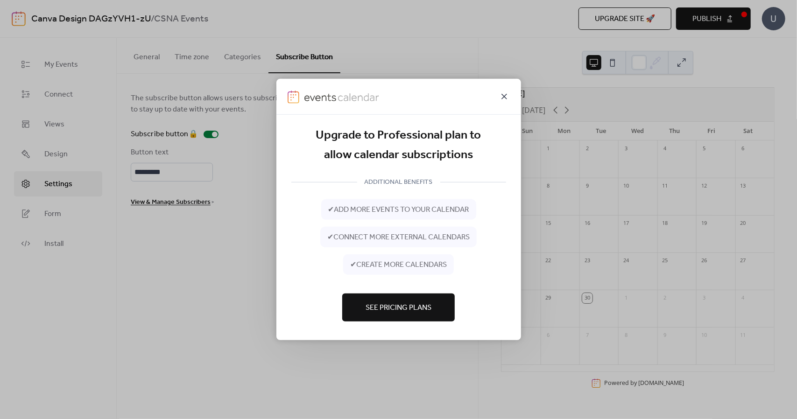 The height and width of the screenshot is (419, 797). What do you see at coordinates (398, 238) in the screenshot?
I see `span: ✔ connect more external calendars` at bounding box center [398, 238].